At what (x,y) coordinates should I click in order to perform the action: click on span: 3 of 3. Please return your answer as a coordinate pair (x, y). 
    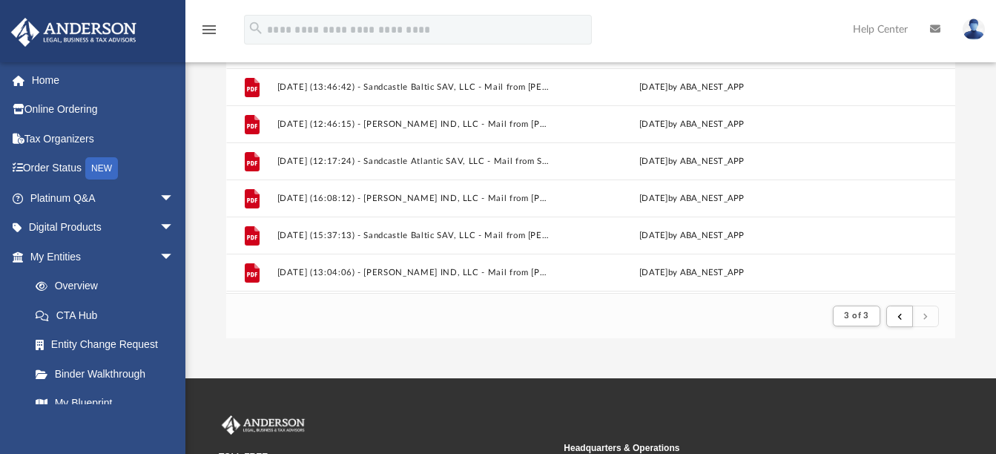
    Looking at the image, I should click on (855, 315).